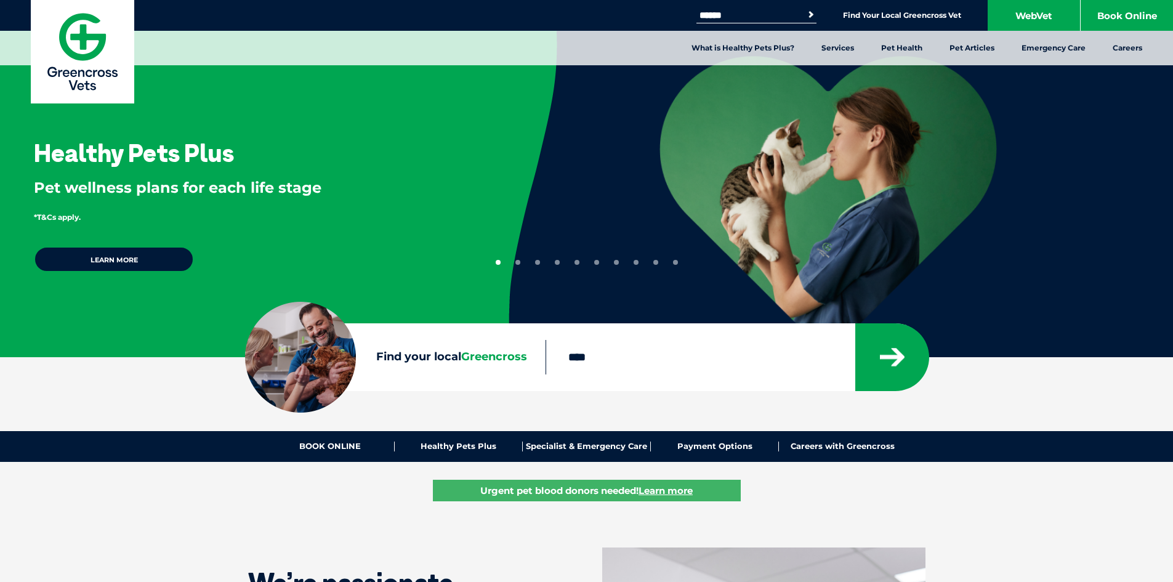  What do you see at coordinates (666, 490) in the screenshot?
I see `u: Learn more` at bounding box center [666, 490].